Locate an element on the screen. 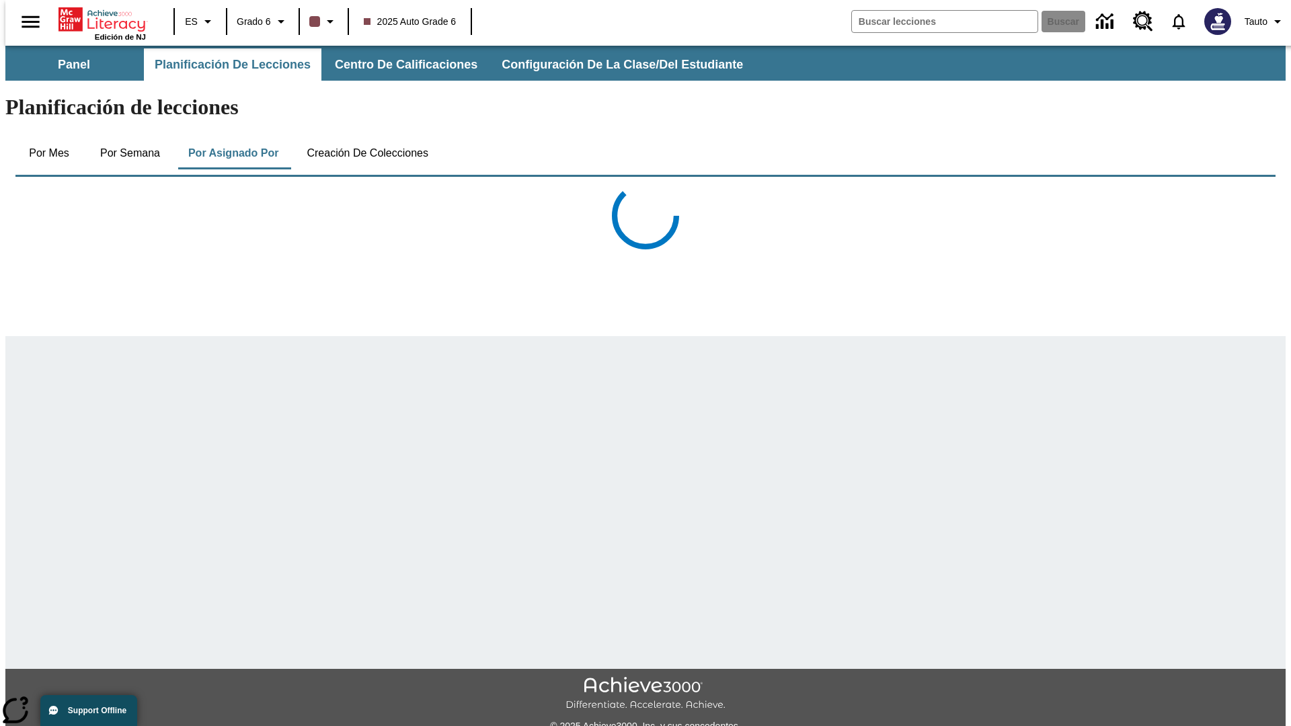 This screenshot has height=726, width=1291. img: Achieve3000 Differentiate Accelerate Achieve is located at coordinates (645, 694).